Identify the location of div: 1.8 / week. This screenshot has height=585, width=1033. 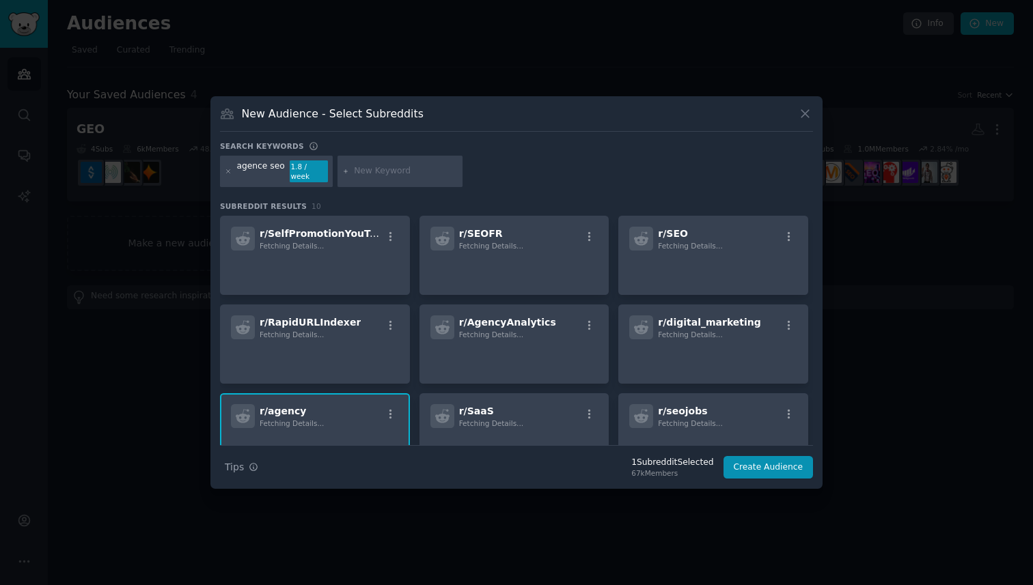
(309, 171).